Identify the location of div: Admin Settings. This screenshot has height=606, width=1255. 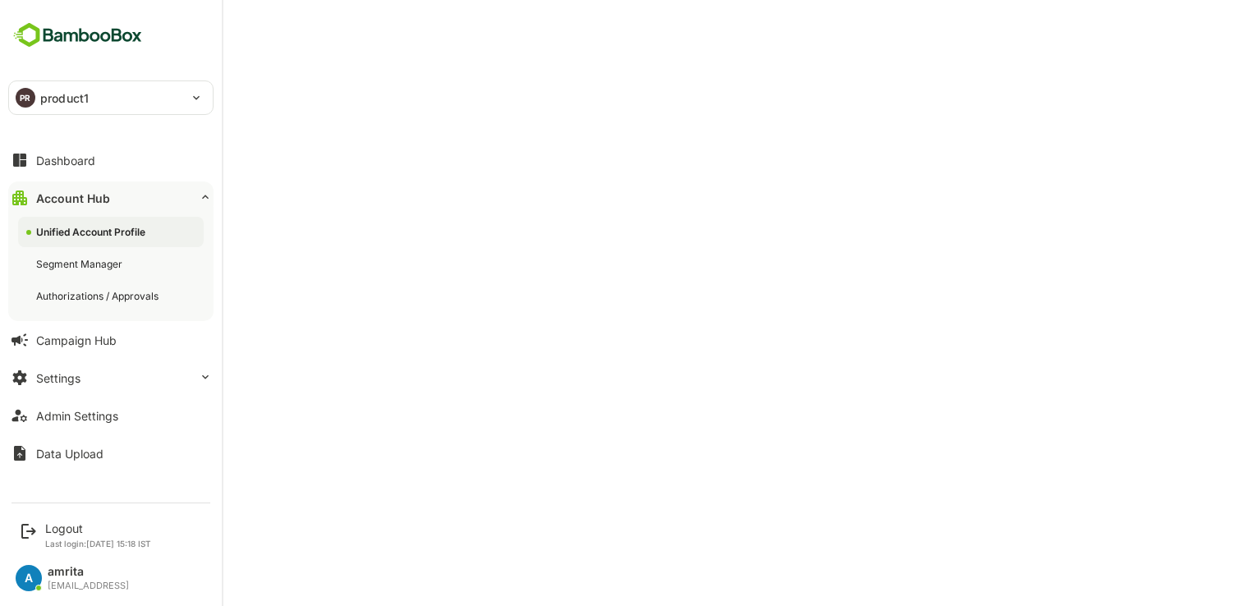
(77, 416).